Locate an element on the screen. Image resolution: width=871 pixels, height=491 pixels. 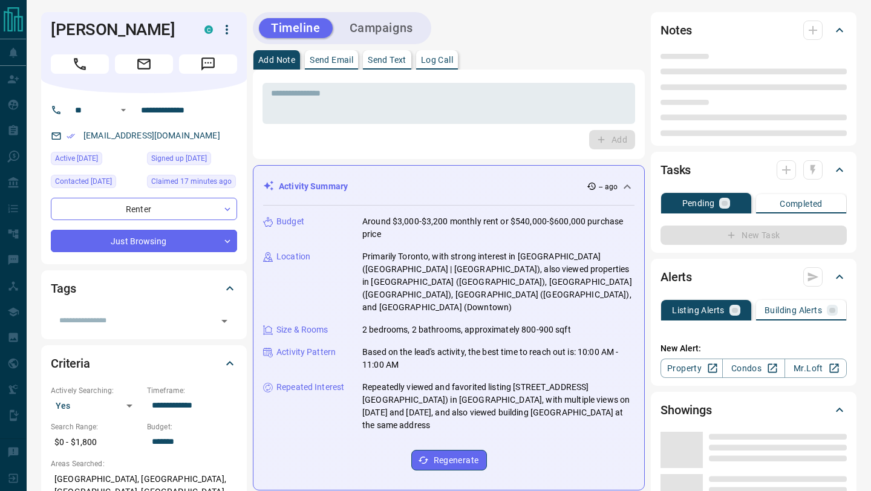
button: Campaigns is located at coordinates (381, 28).